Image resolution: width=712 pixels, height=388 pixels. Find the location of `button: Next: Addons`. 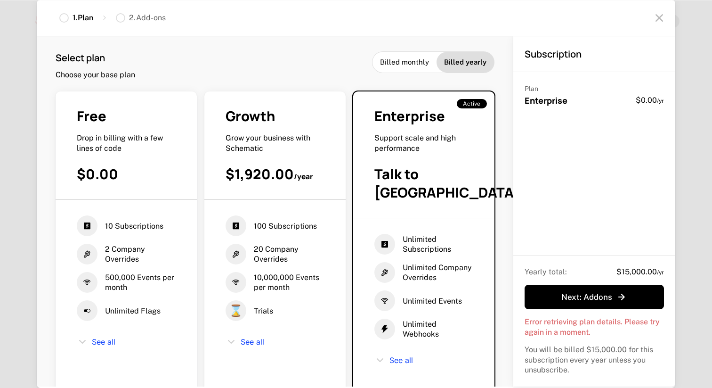

button: Next: Addons is located at coordinates (595, 297).